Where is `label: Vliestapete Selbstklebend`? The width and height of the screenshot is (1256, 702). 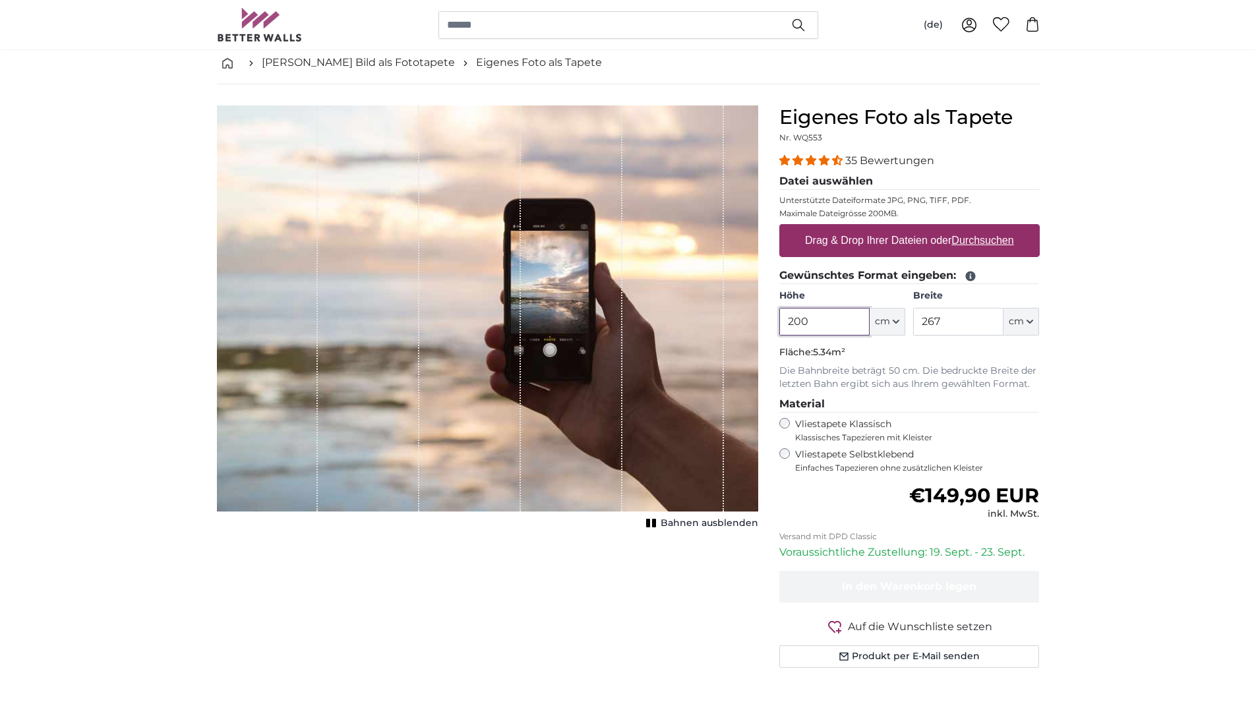 label: Vliestapete Selbstklebend is located at coordinates (917, 461).